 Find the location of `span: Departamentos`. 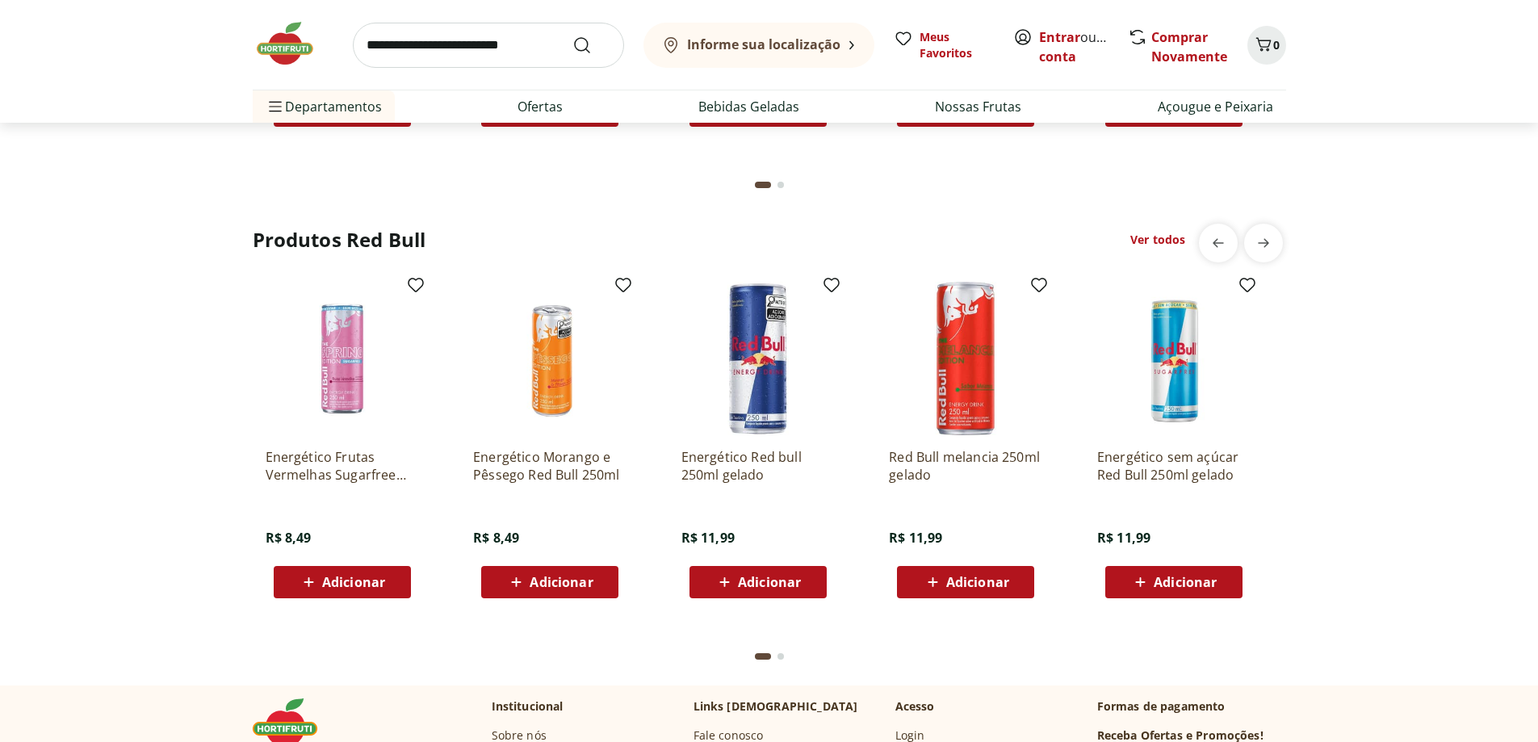

span: Departamentos is located at coordinates (324, 107).